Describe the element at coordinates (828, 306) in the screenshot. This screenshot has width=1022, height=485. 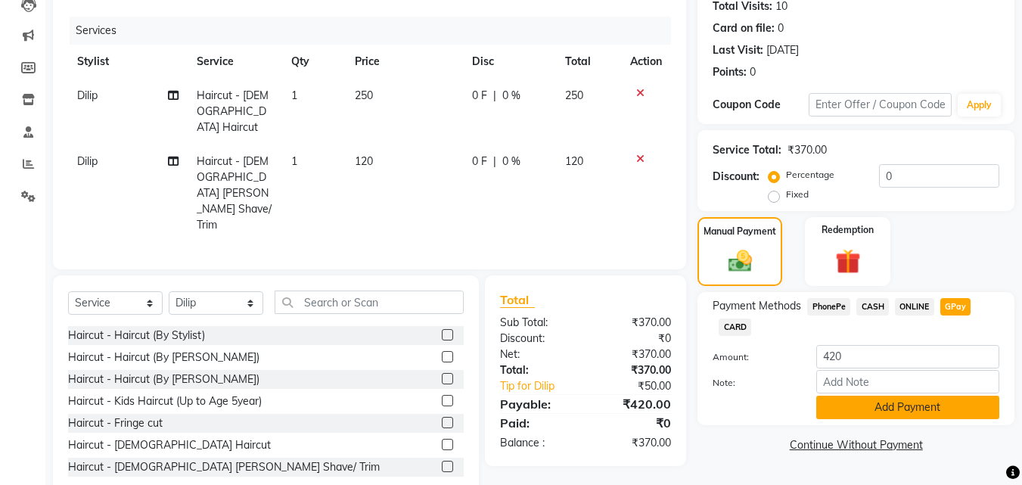
I see `span: PhonePe` at that location.